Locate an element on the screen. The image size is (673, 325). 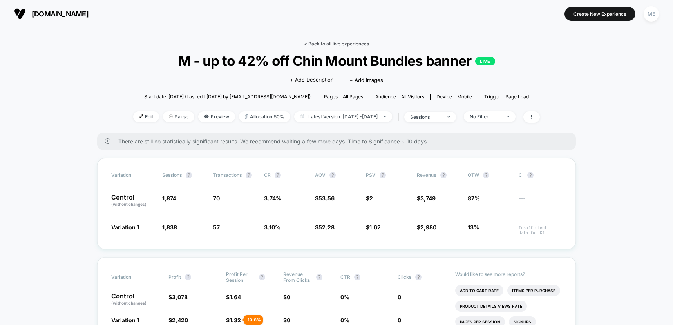
span: Page Load is located at coordinates (517, 96).